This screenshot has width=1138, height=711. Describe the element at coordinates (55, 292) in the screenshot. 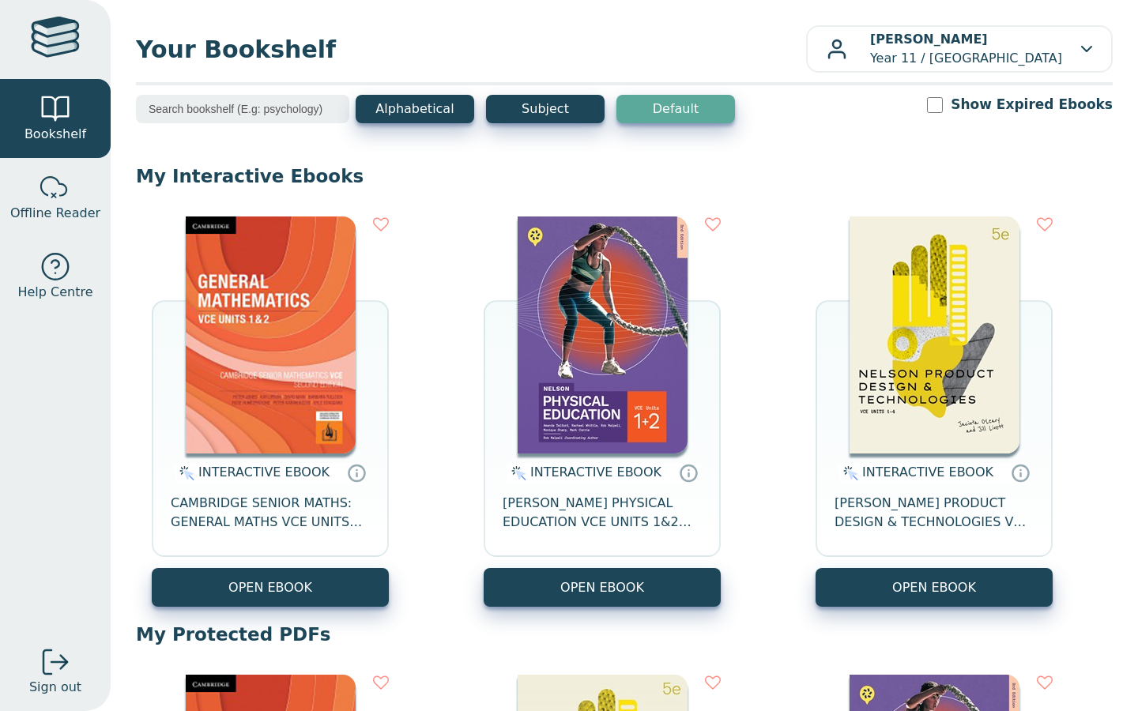

I see `span: Help Centre` at that location.